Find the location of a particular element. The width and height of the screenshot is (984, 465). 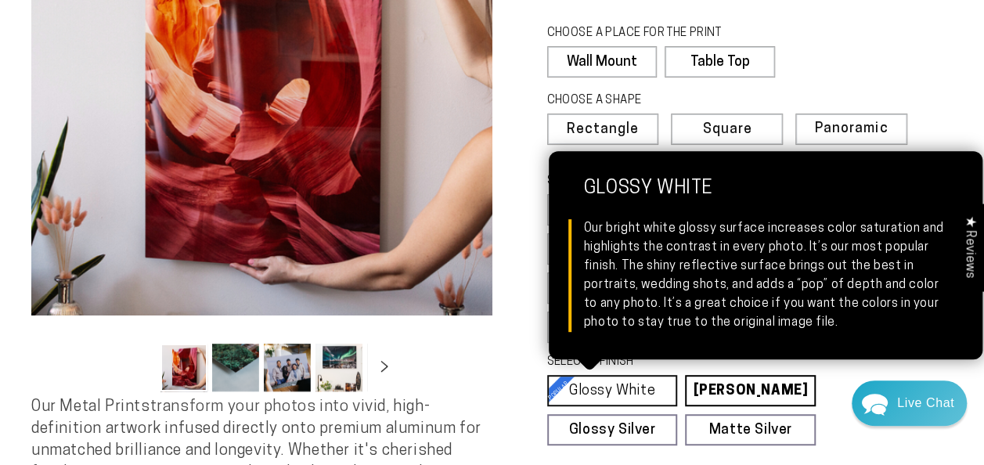

label: Wall Mount is located at coordinates (602, 62).